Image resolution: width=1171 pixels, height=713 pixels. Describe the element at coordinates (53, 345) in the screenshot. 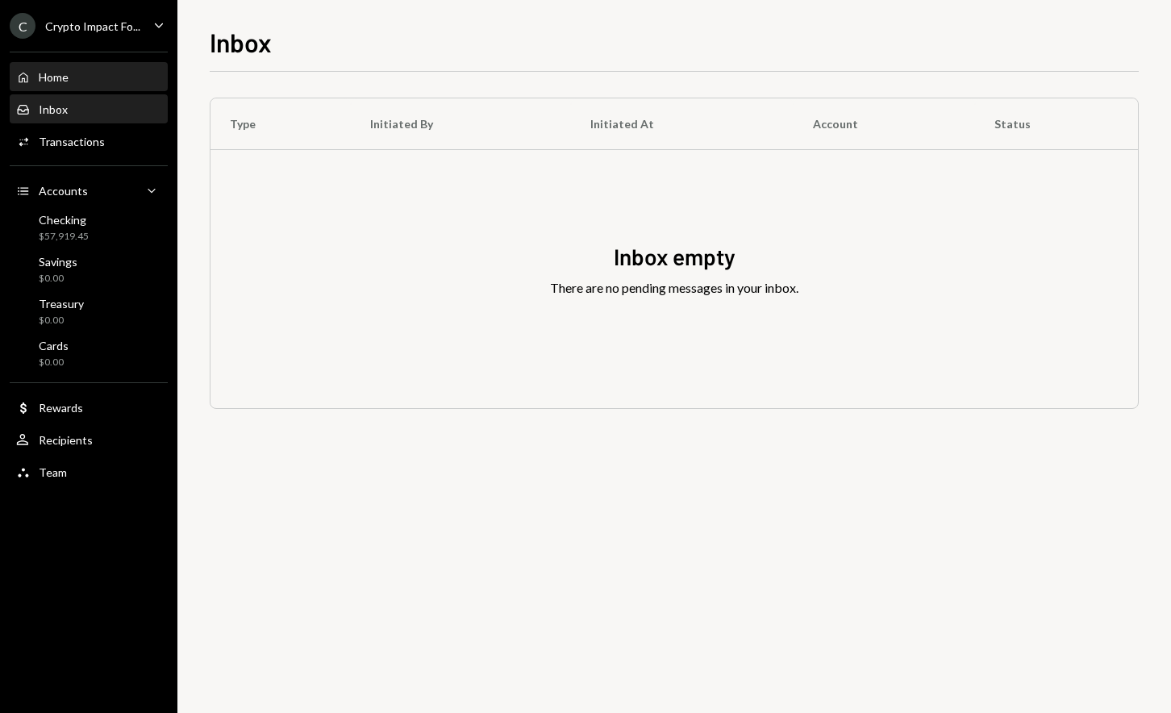

I see `div: Cards` at that location.